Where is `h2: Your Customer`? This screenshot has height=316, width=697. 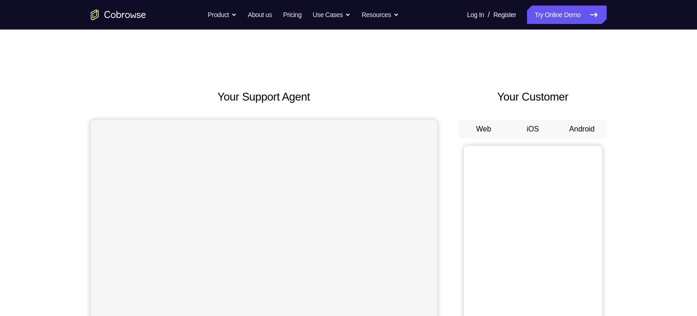 h2: Your Customer is located at coordinates (533, 97).